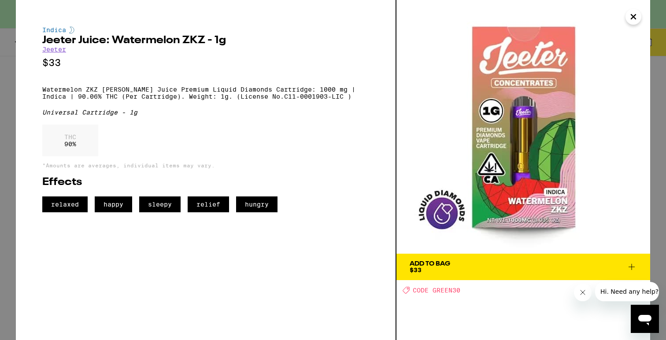 This screenshot has width=666, height=340. I want to click on div: Universal Cartridge - 1g, so click(206, 112).